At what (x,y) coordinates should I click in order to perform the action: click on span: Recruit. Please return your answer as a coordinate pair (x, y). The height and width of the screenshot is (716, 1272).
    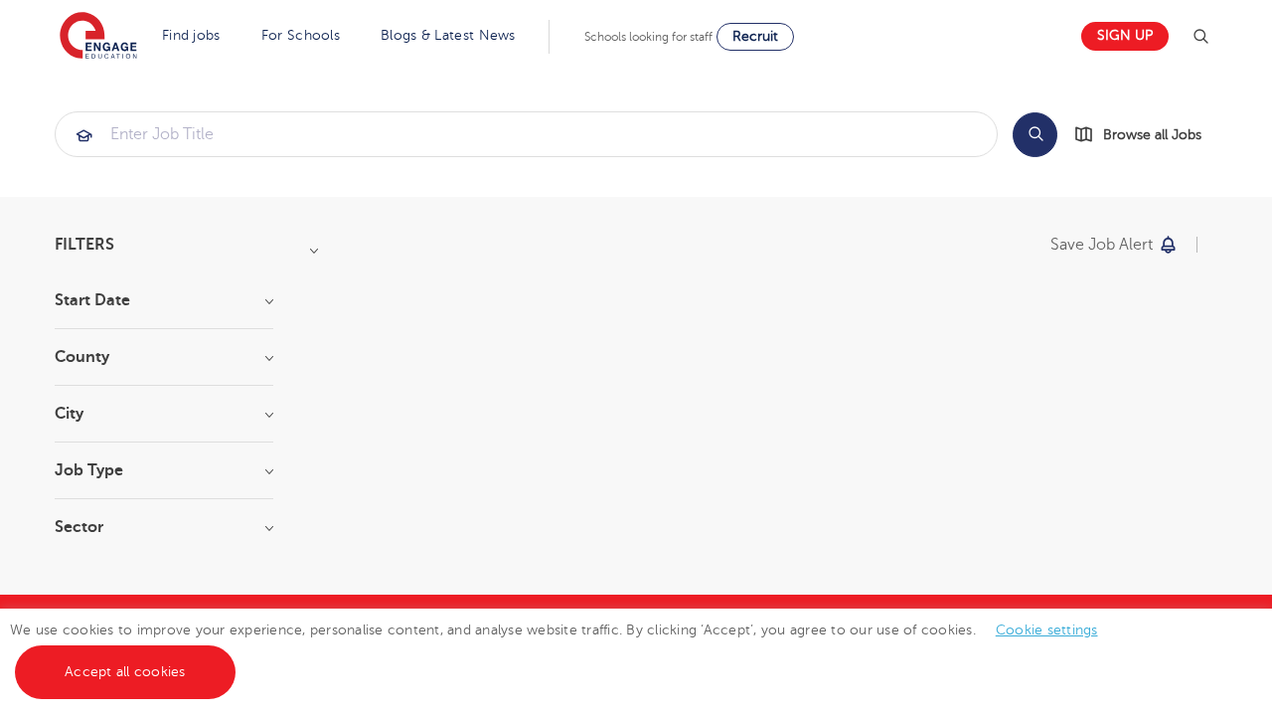
    Looking at the image, I should click on (755, 36).